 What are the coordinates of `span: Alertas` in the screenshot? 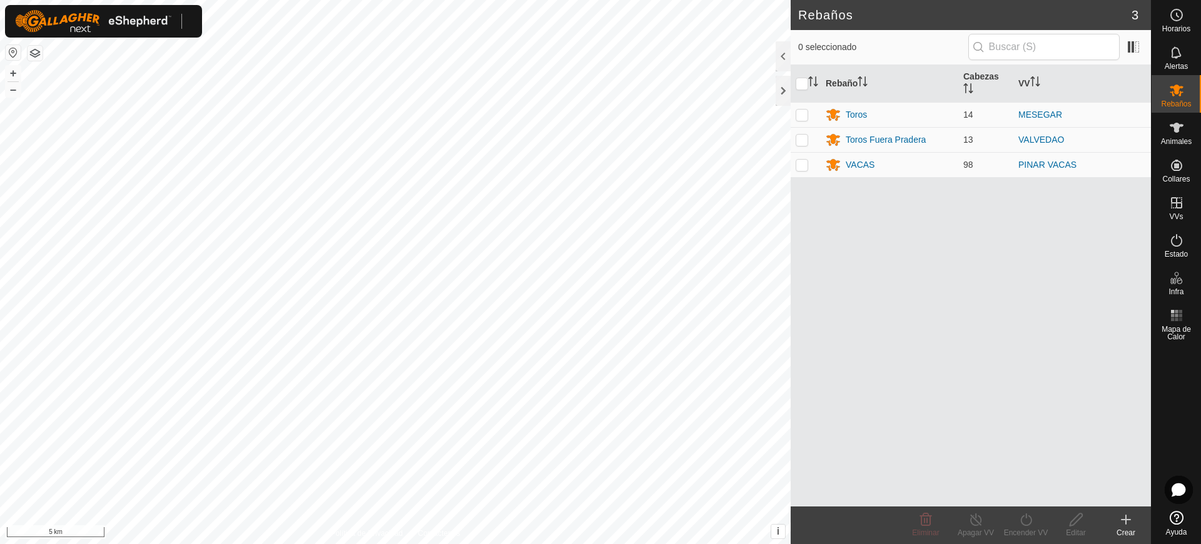 It's located at (1176, 66).